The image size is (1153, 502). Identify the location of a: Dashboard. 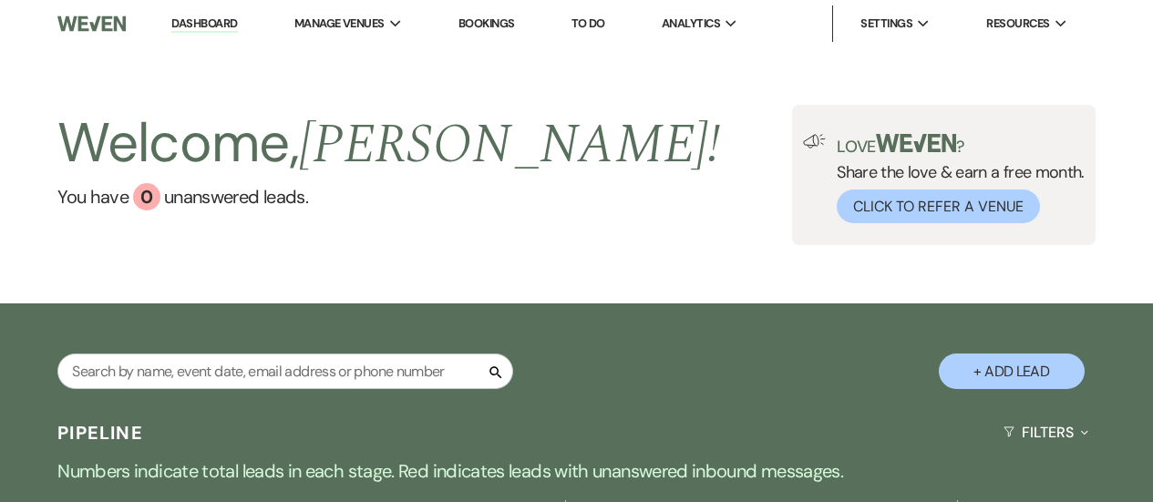
(204, 24).